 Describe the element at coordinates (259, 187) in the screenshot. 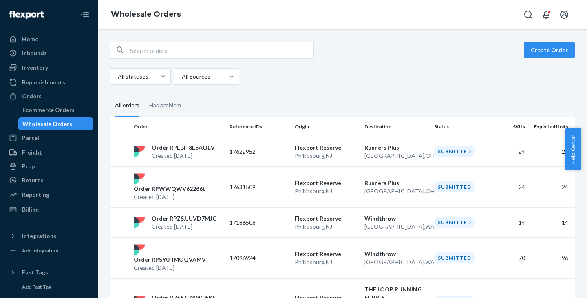

I see `p: 17631509` at that location.